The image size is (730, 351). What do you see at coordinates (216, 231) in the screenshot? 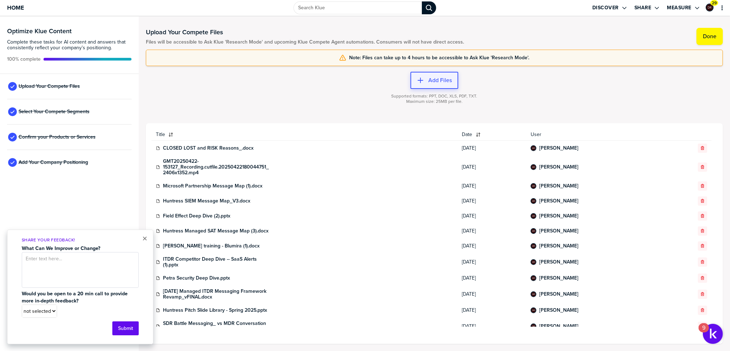
I see `a: Huntress Managed SAT Message Map (3).docx` at bounding box center [216, 231].